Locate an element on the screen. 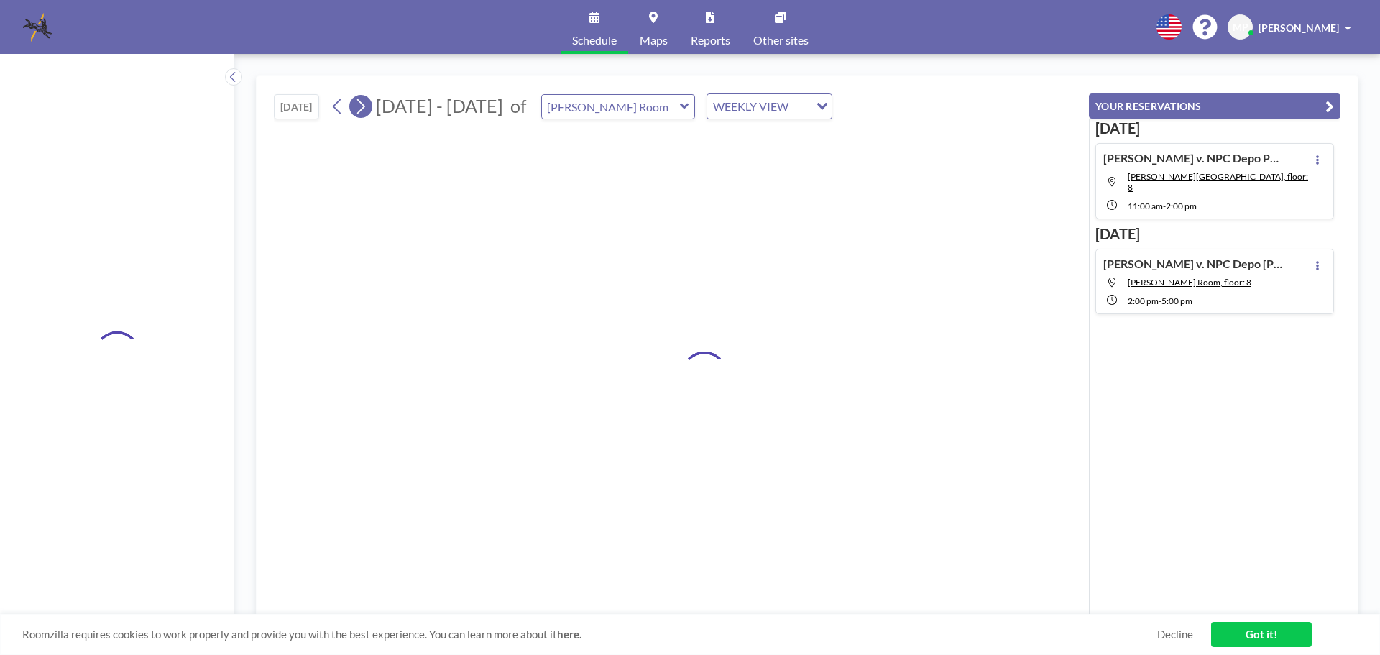 This screenshot has width=1380, height=655. span: Reports is located at coordinates (710, 40).